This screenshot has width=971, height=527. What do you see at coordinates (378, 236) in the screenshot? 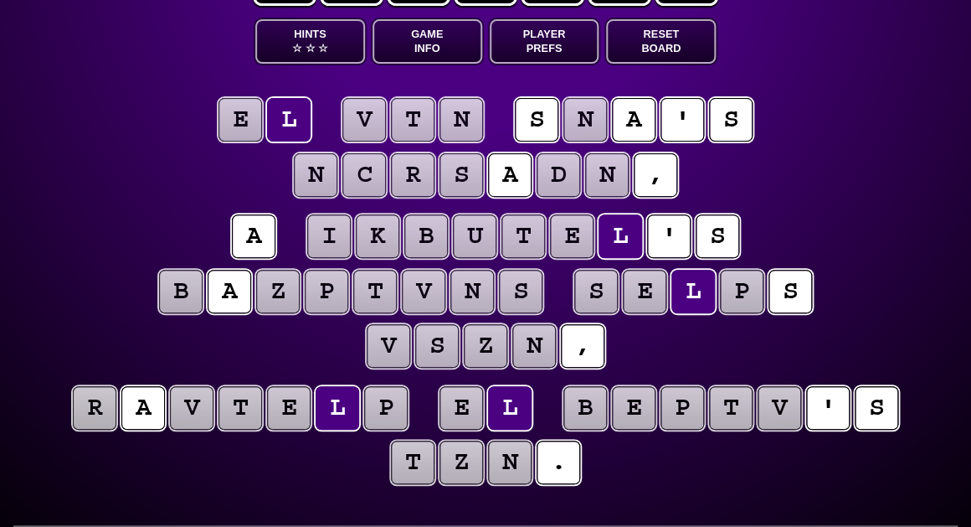
I see `puzzle-tile: k` at bounding box center [378, 236].